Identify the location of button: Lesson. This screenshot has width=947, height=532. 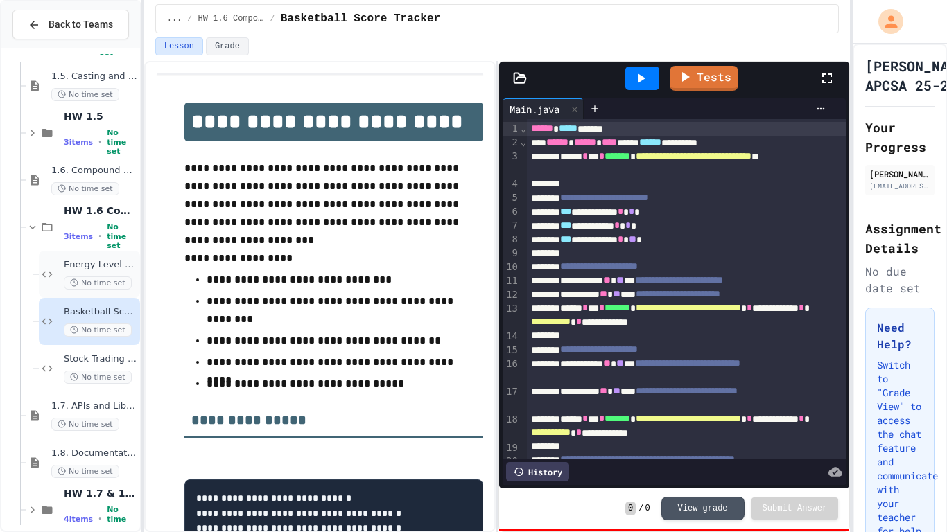
(179, 46).